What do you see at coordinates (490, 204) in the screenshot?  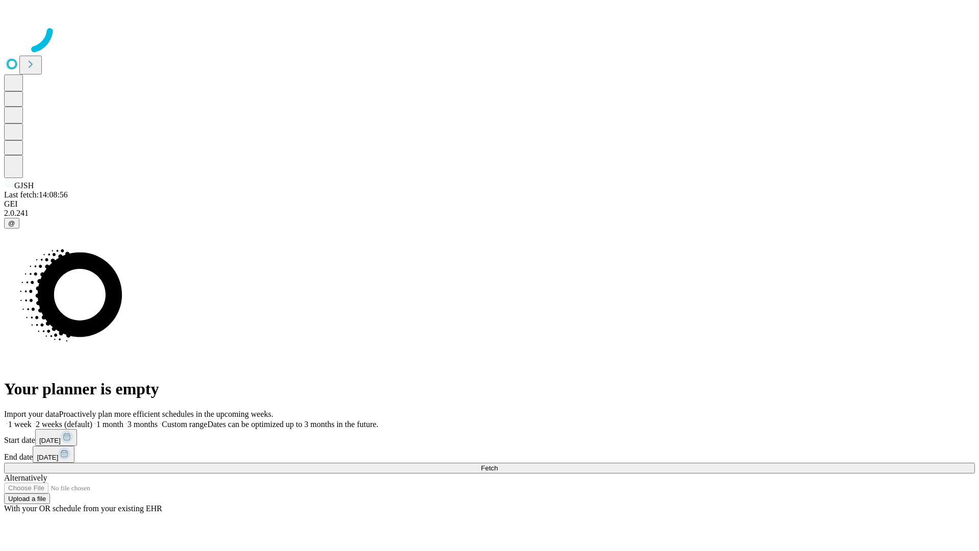 I see `div: GEI` at bounding box center [490, 204].